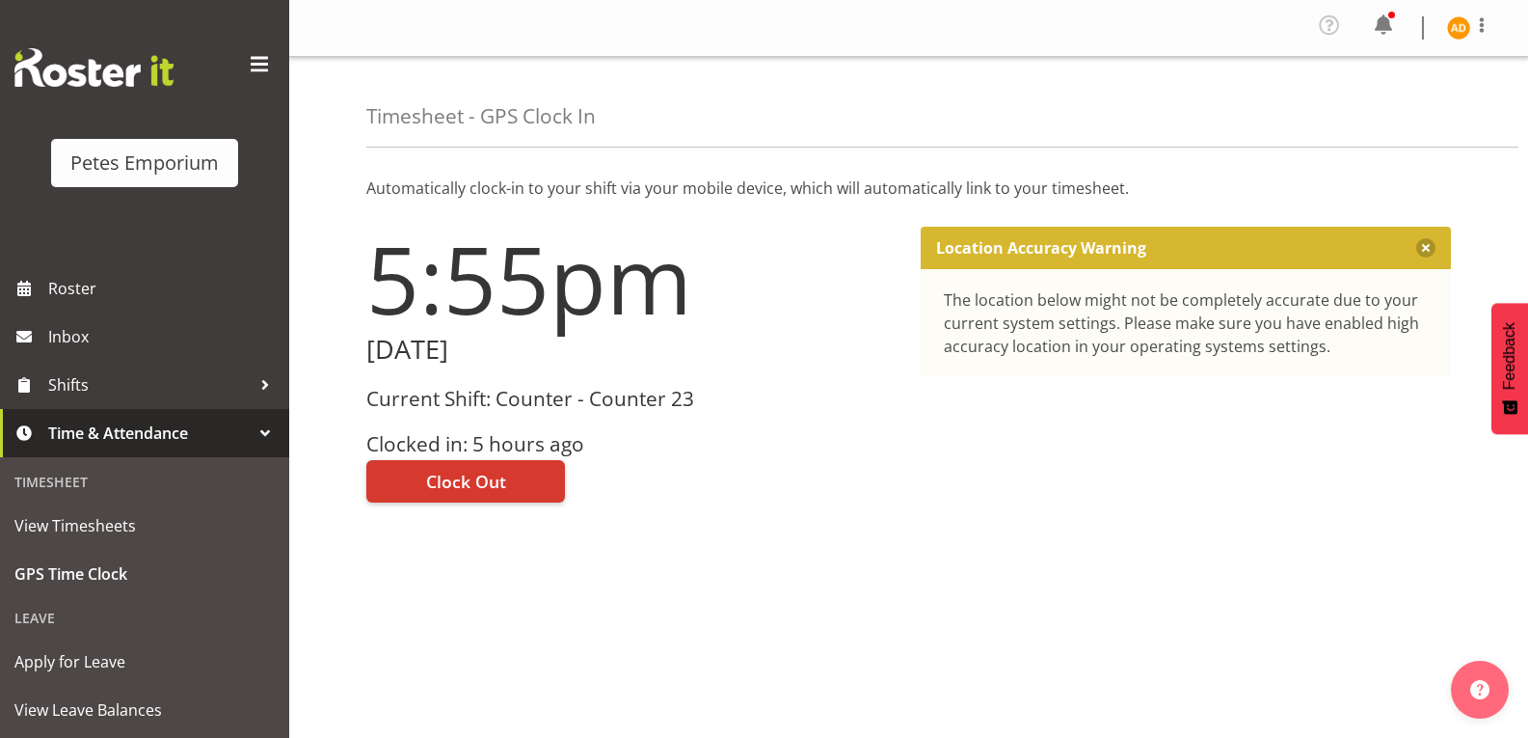  I want to click on h3: Clocked in: 5 hours ago, so click(631, 443).